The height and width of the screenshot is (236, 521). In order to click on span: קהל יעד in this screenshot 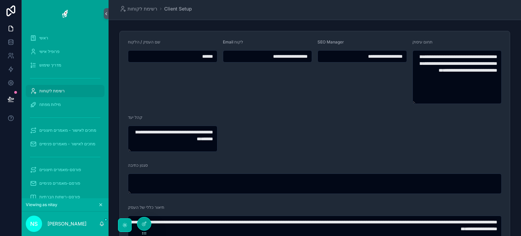, I will do `click(135, 117)`.